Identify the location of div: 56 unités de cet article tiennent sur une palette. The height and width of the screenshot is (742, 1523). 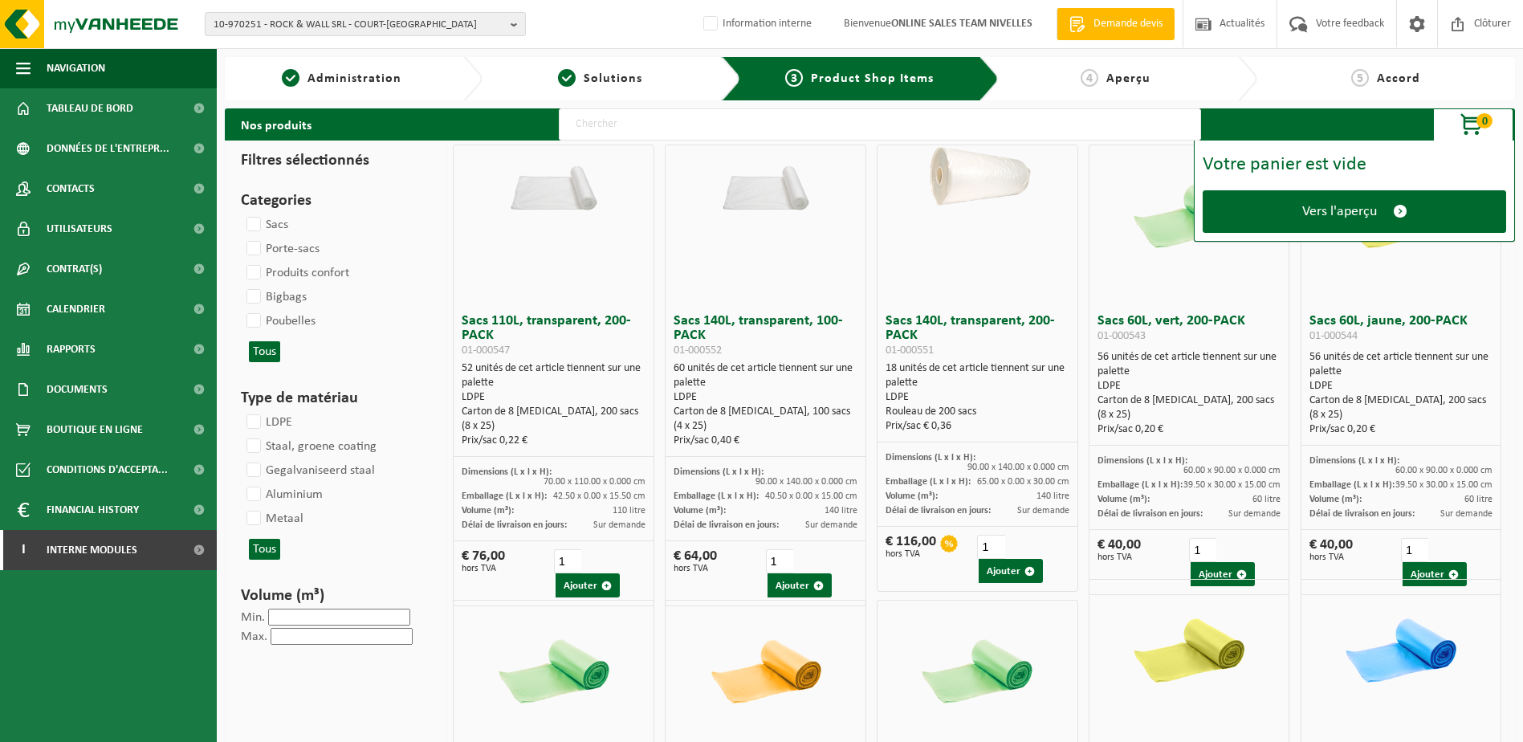
(1401, 393).